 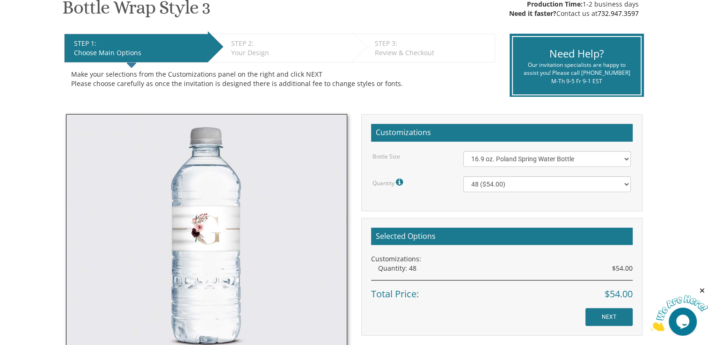 What do you see at coordinates (506, 269) in the screenshot?
I see `div: Quantity: 48` at bounding box center [506, 269].